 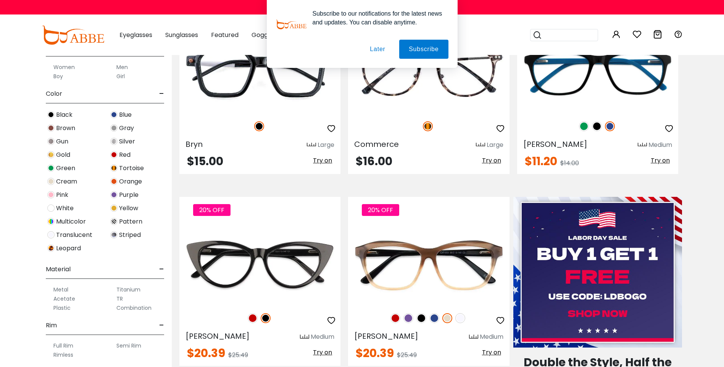 I want to click on img: notification icon, so click(x=291, y=24).